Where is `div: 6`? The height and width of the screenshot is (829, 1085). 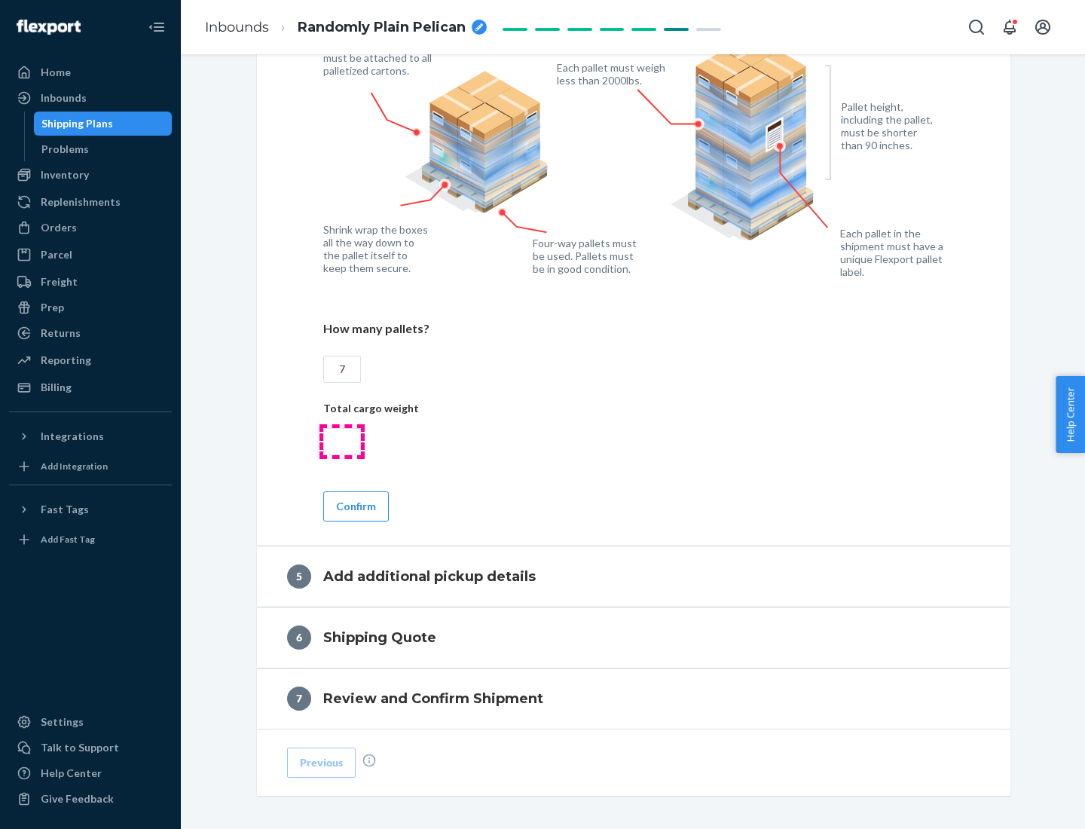 div: 6 is located at coordinates (299, 637).